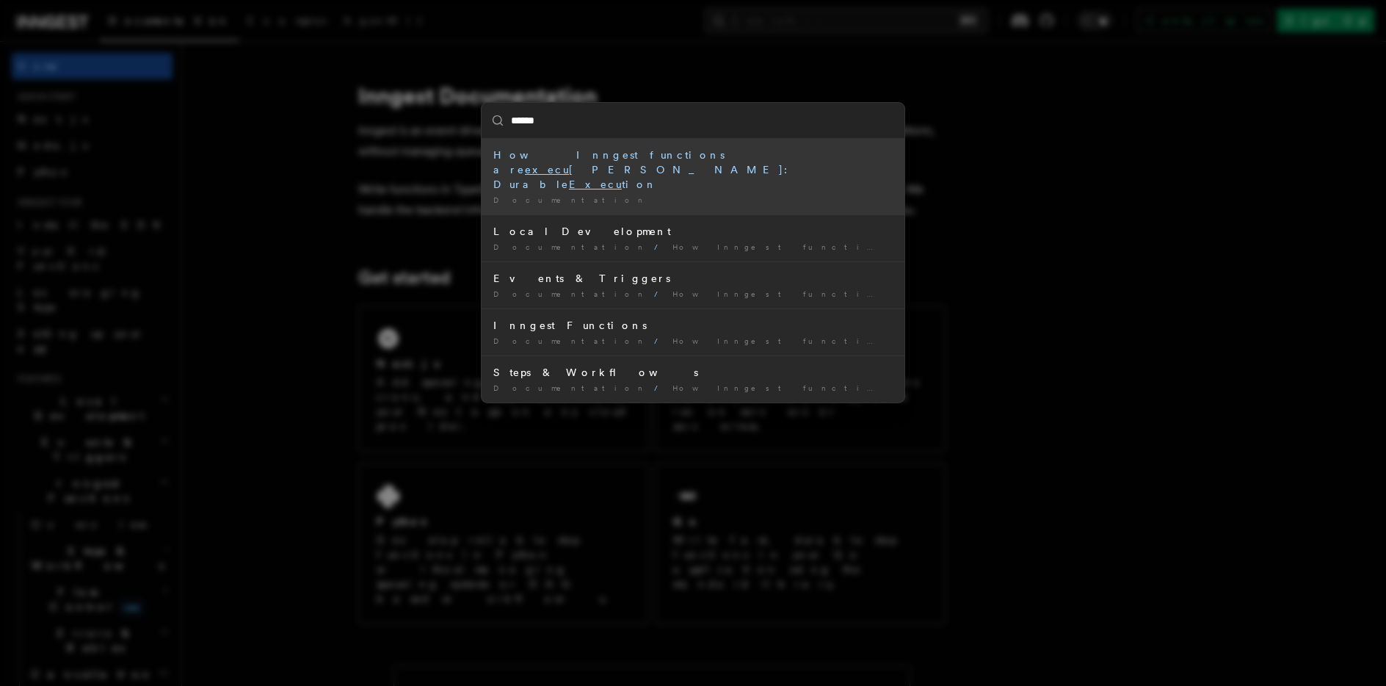  Describe the element at coordinates (595, 184) in the screenshot. I see `mark: Execu` at that location.